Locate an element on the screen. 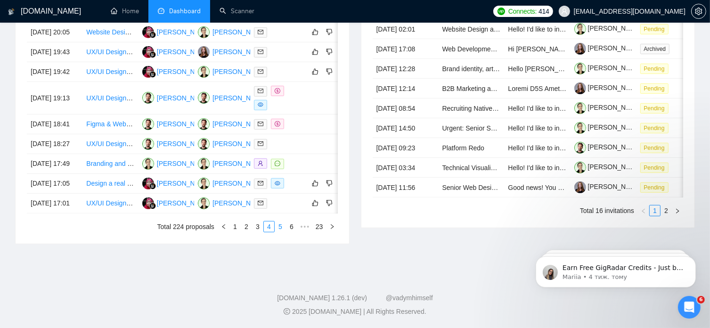 The height and width of the screenshot is (328, 710). img: c1Z9G9ximPywiqLChOD4O5HTe7TaTgAbWoBzHn06Ad6DsuC4ULsqJG47Z3--pMBS8e is located at coordinates (580, 29).